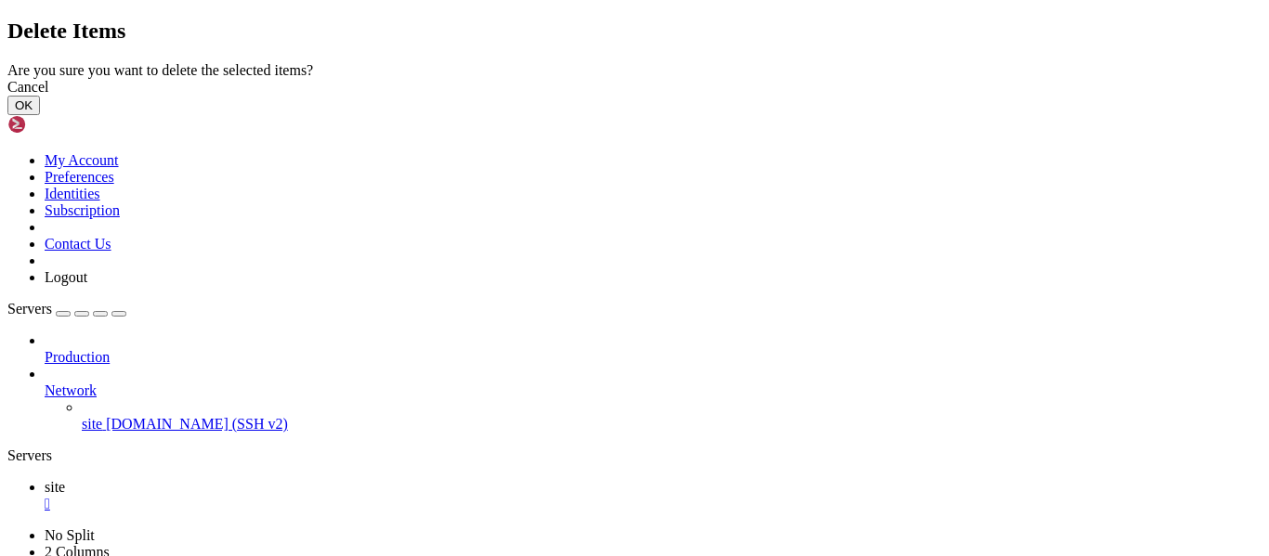 This screenshot has height=556, width=1269. Describe the element at coordinates (653, 496) in the screenshot. I see `a: site` at that location.